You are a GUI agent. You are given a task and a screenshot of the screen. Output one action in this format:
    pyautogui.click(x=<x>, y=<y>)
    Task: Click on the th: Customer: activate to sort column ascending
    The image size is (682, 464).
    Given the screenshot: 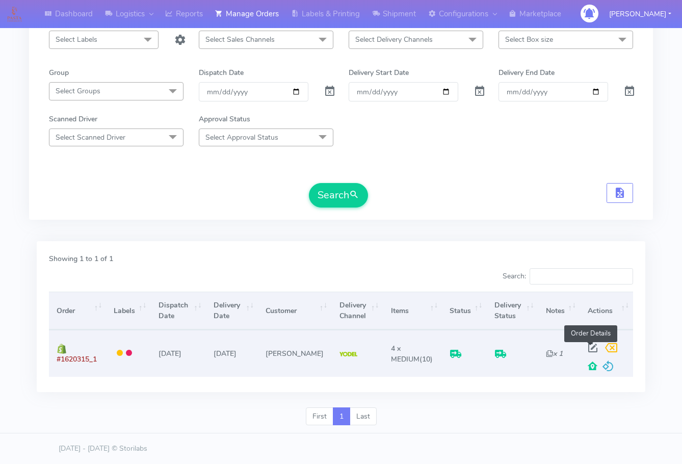 What is the action you would take?
    pyautogui.click(x=294, y=310)
    